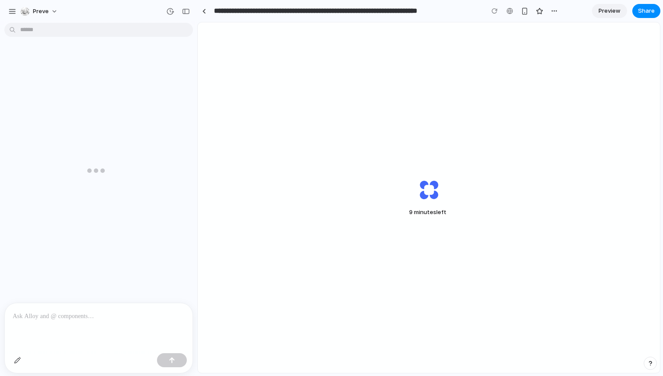  I want to click on a: Preview, so click(609, 11).